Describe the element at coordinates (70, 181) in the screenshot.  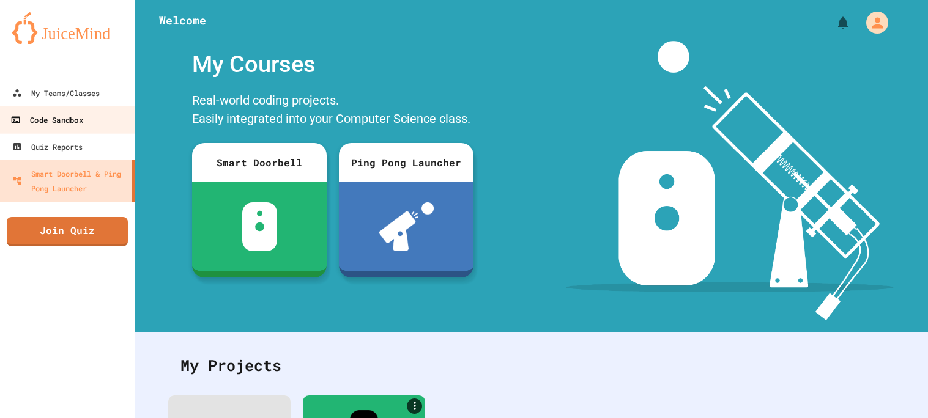
I see `div: Smart Doorbell & Ping Pong Launcher` at that location.